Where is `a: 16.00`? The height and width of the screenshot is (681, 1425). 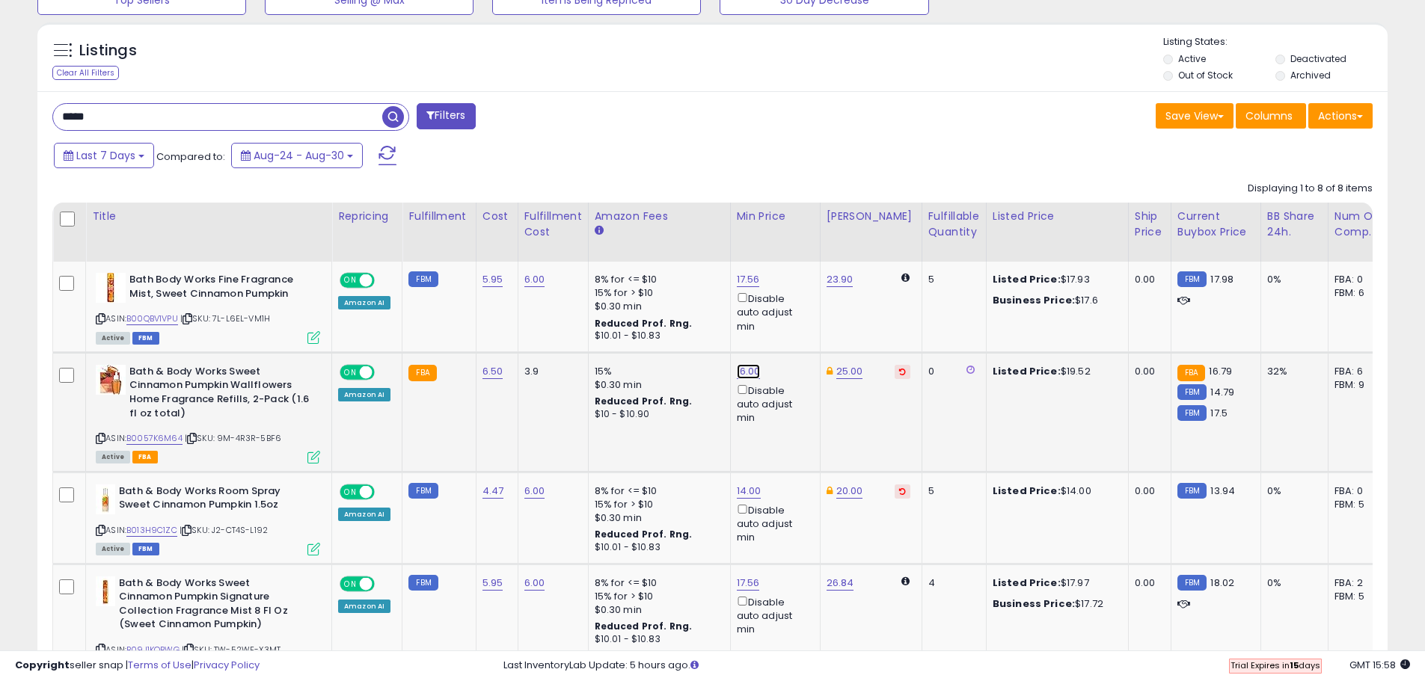
a: 16.00 is located at coordinates (749, 372).